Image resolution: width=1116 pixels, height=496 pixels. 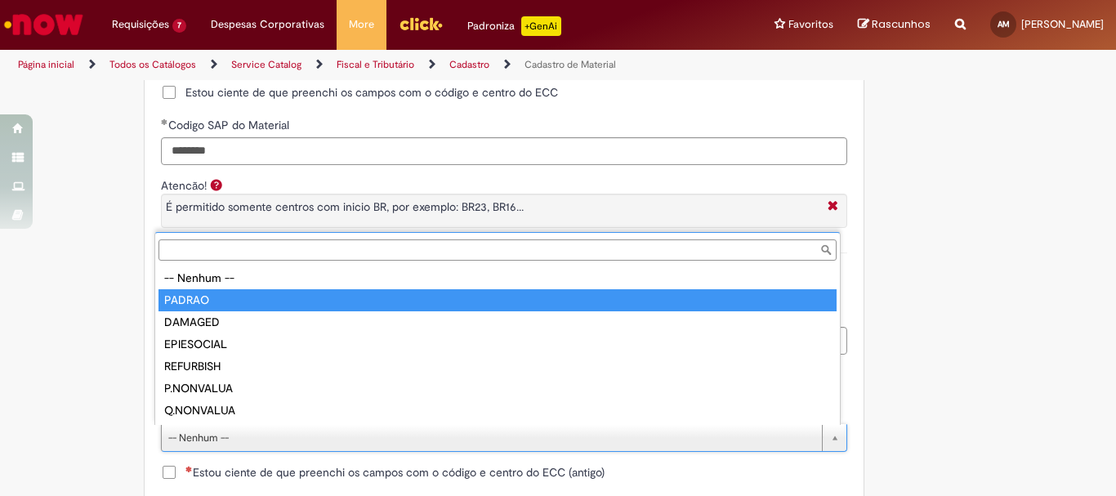 I want to click on div: REFURBISH, so click(x=498, y=366).